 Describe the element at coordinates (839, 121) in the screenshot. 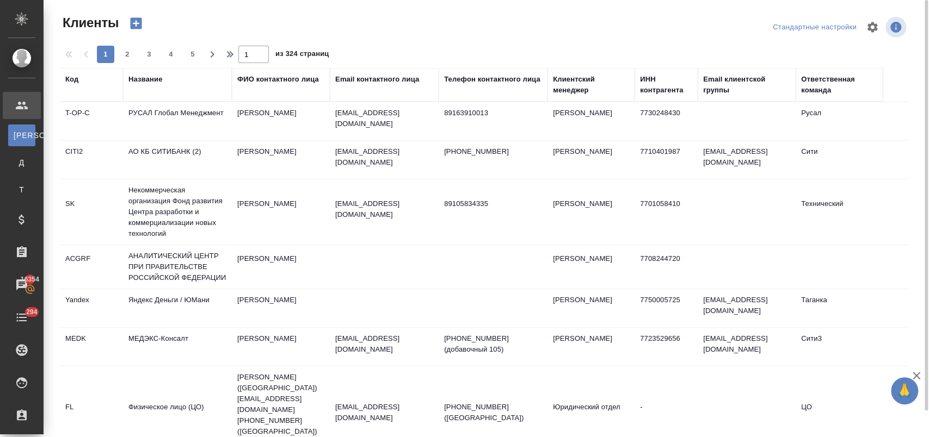

I see `td: Русал` at that location.